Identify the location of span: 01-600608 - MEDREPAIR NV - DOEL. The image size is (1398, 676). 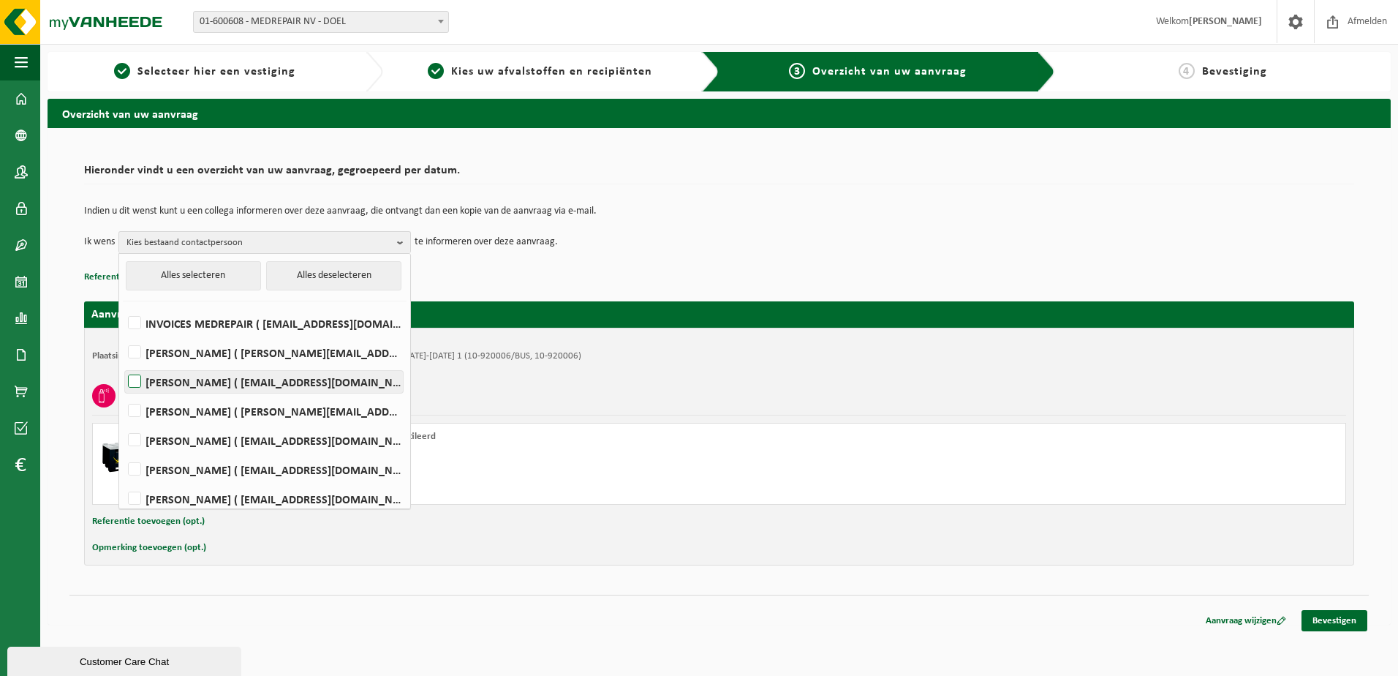
(321, 22).